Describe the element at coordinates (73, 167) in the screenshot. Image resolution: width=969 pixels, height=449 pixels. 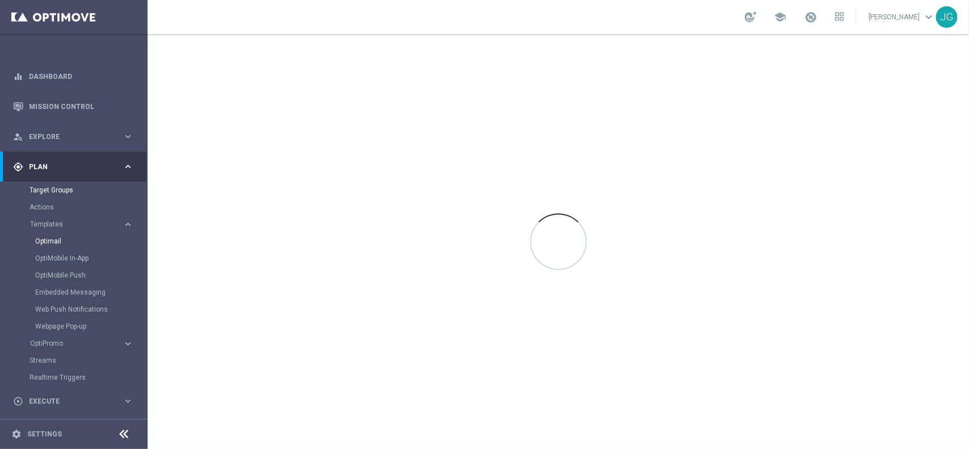
I see `button: gps_fixed Plan keyboard_arrow_right` at that location.